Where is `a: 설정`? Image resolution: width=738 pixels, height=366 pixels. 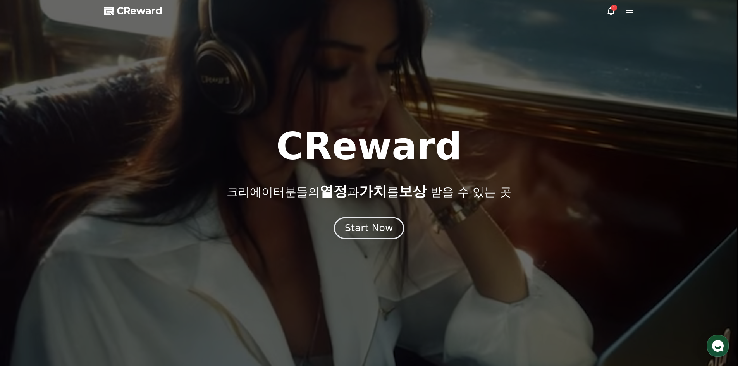 a: 설정 is located at coordinates (124, 255).